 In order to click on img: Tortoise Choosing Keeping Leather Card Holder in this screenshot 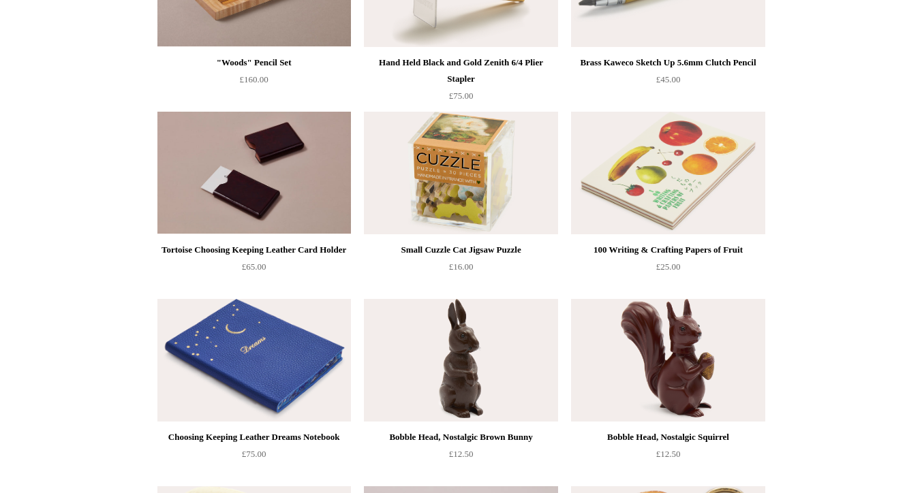, I will do `click(254, 173)`.